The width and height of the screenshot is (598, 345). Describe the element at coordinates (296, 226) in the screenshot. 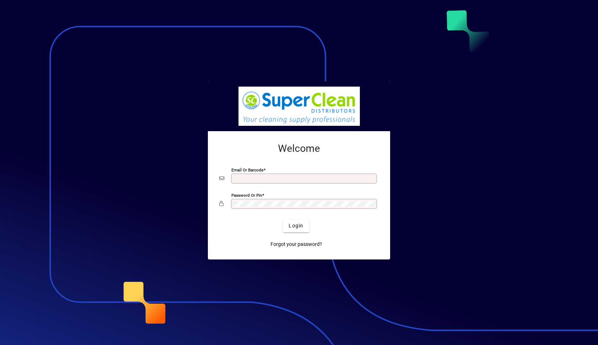

I see `button: Login` at that location.